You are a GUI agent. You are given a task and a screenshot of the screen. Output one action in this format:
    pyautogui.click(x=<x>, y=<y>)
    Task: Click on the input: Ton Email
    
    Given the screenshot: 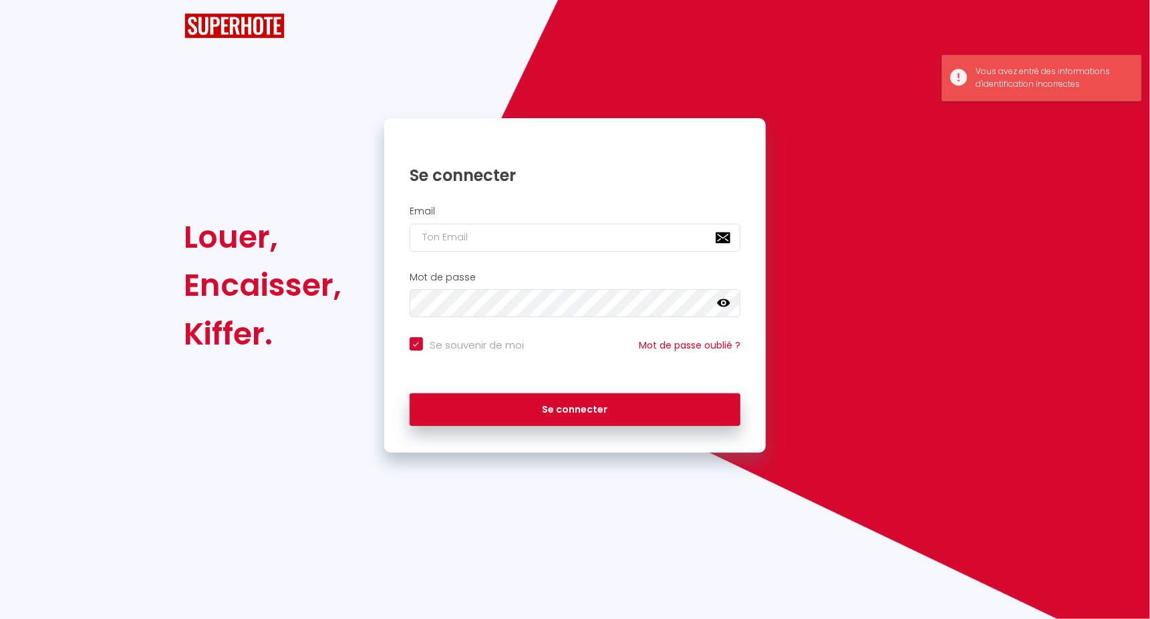 What is the action you would take?
    pyautogui.click(x=575, y=238)
    